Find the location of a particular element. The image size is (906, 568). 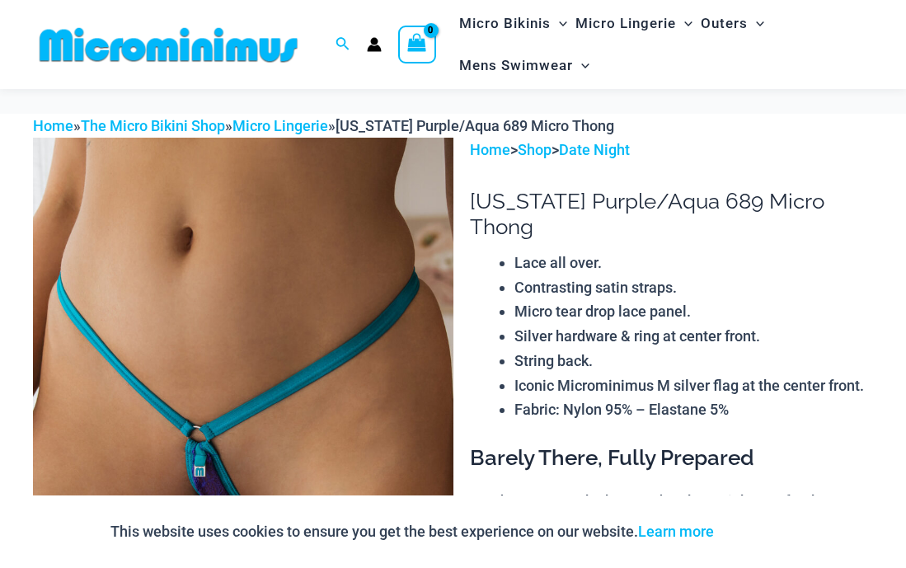

span: Micro Bikinis is located at coordinates (505, 23).